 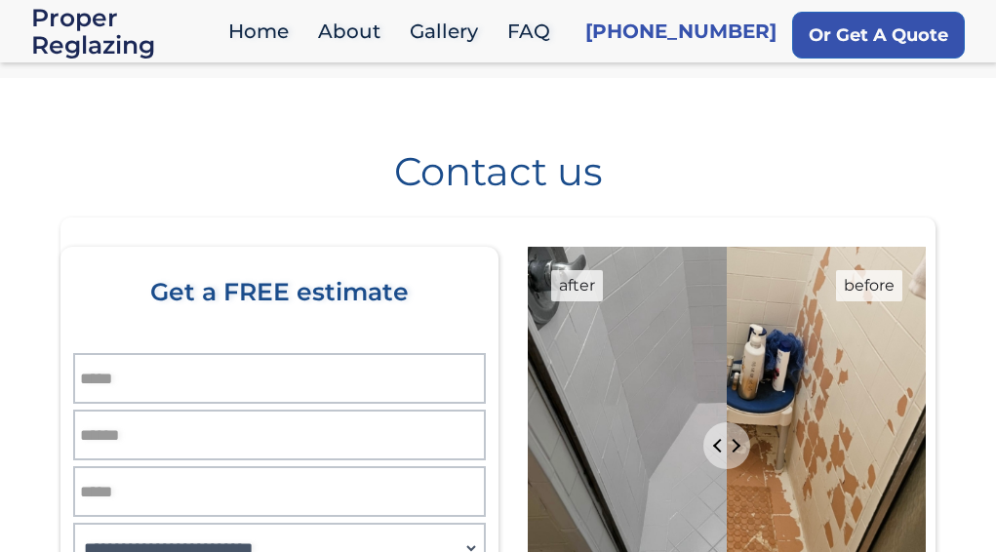 What do you see at coordinates (279, 319) in the screenshot?
I see `div: Get a FREE estimate` at bounding box center [279, 319].